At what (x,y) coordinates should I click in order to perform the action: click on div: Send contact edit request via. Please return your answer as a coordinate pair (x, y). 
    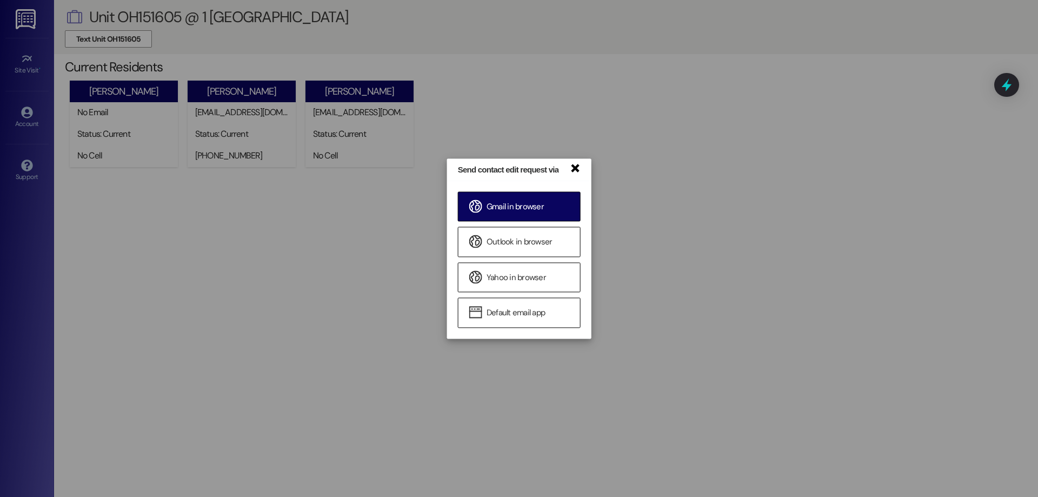
    Looking at the image, I should click on (508, 169).